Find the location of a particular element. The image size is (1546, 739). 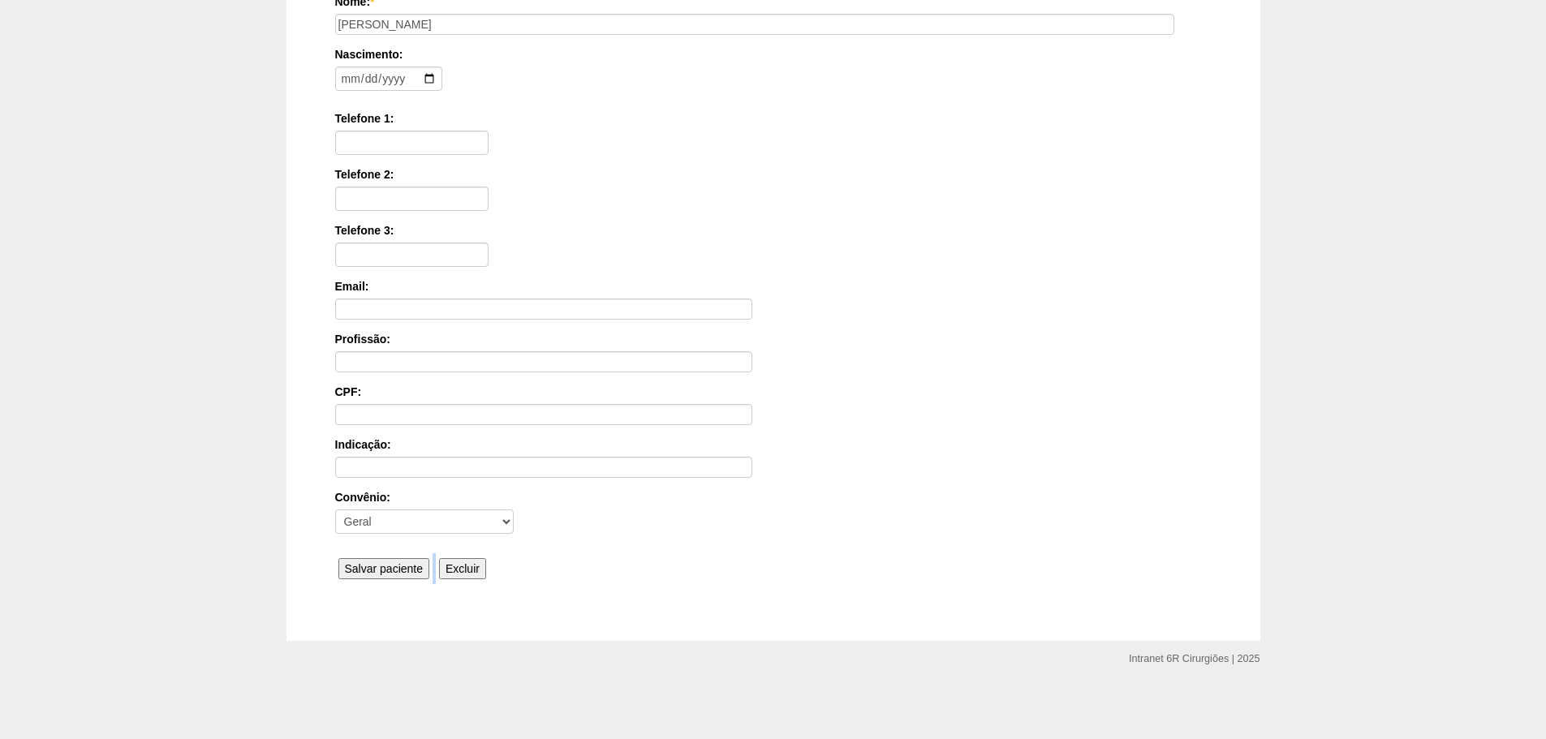

label: Profissão: is located at coordinates (773, 339).